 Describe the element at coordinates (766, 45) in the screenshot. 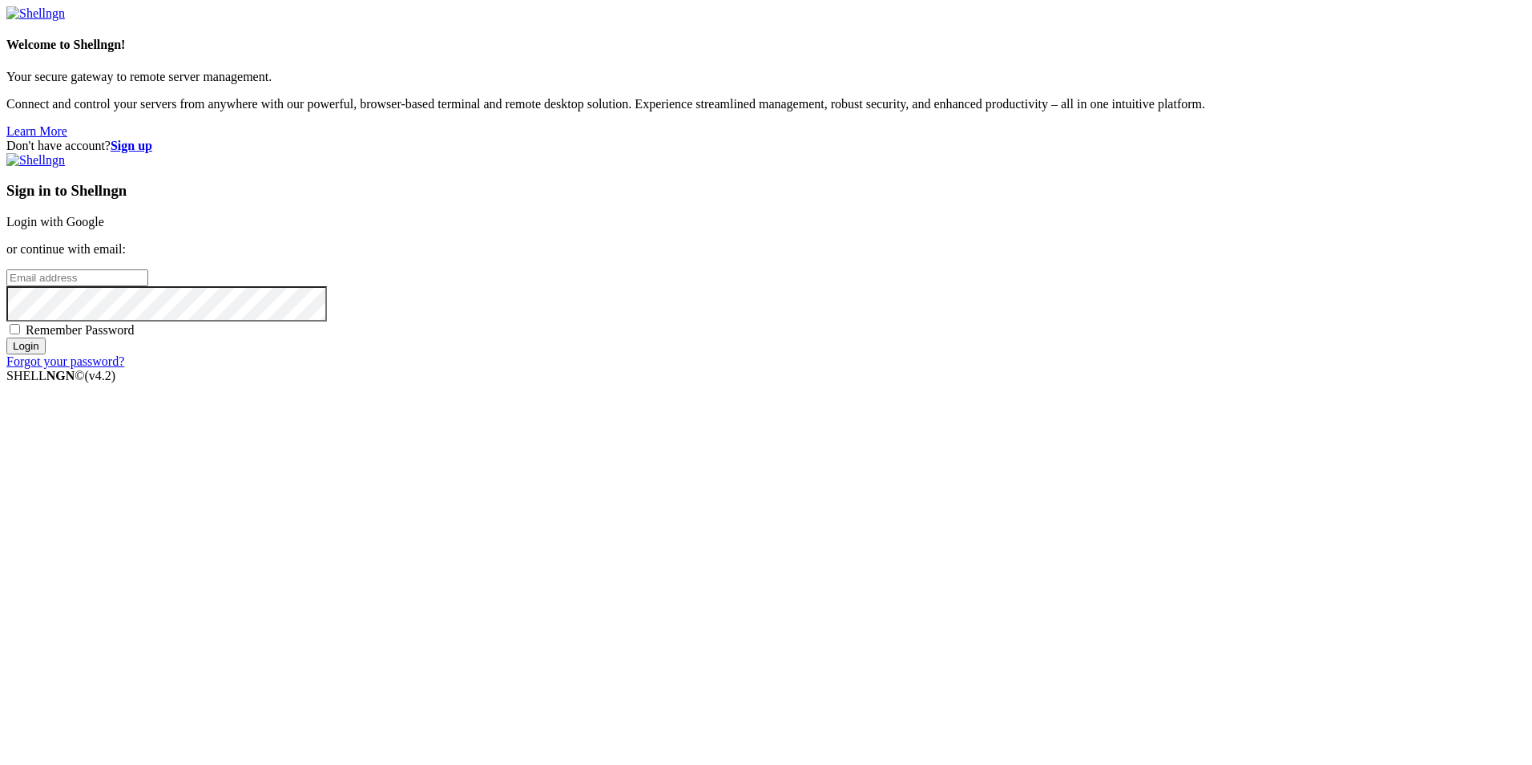

I see `h4: Welcome to Shellngn!` at that location.